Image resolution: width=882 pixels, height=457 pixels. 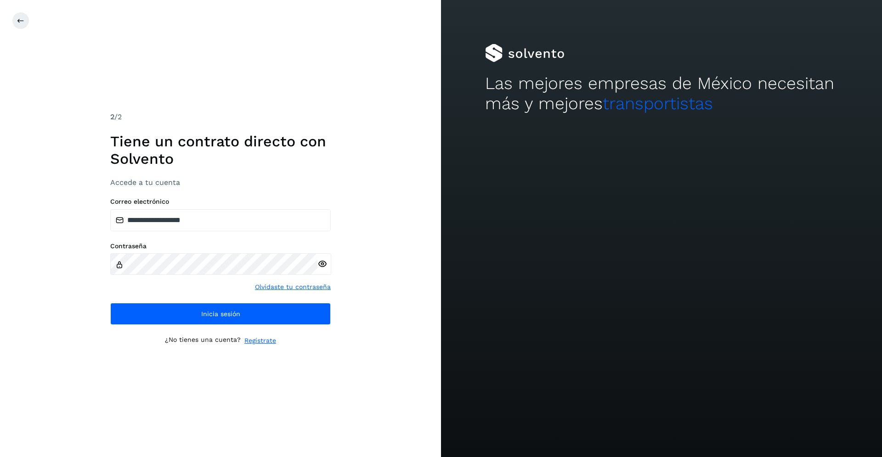 What do you see at coordinates (661, 94) in the screenshot?
I see `h2: Las mejores empresas de México necesitan más y mejores` at bounding box center [661, 94].